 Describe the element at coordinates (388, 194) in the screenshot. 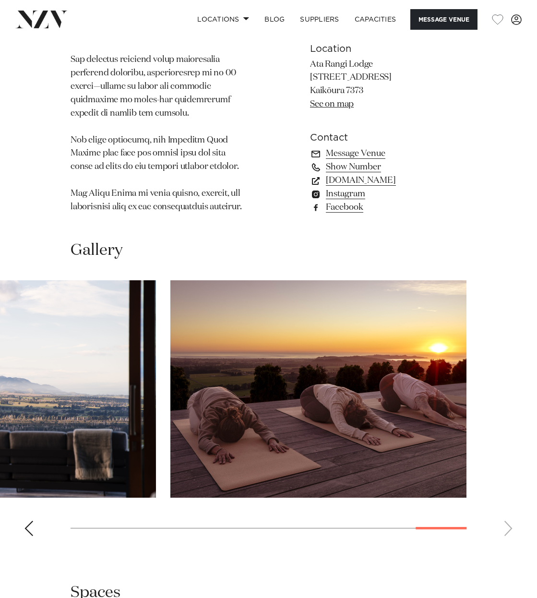

I see `a: Instagram` at that location.